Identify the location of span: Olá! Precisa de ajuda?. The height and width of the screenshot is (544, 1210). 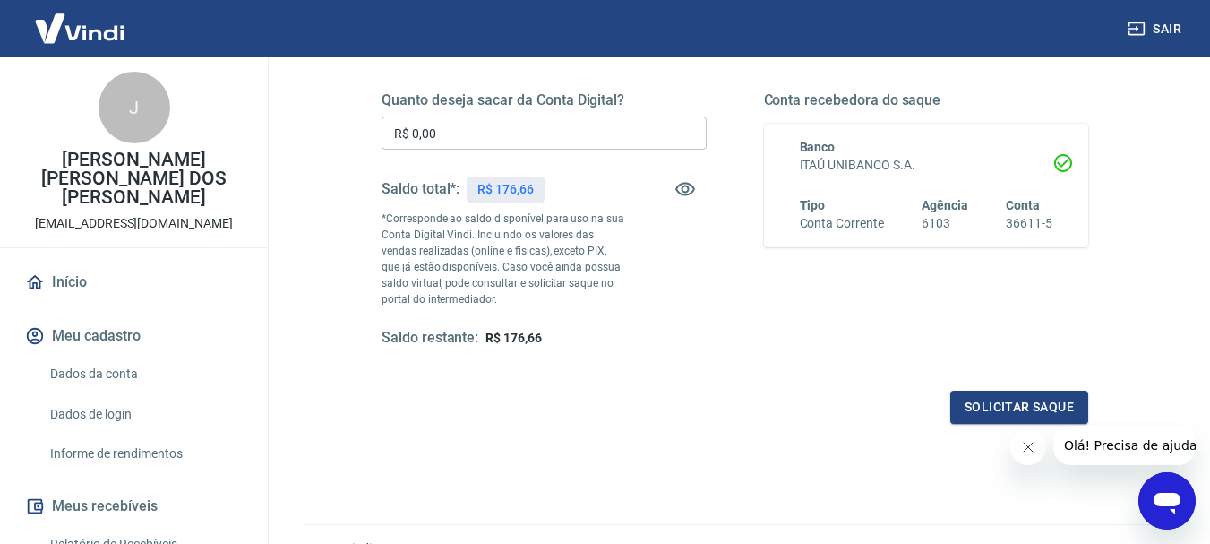
(81, 20).